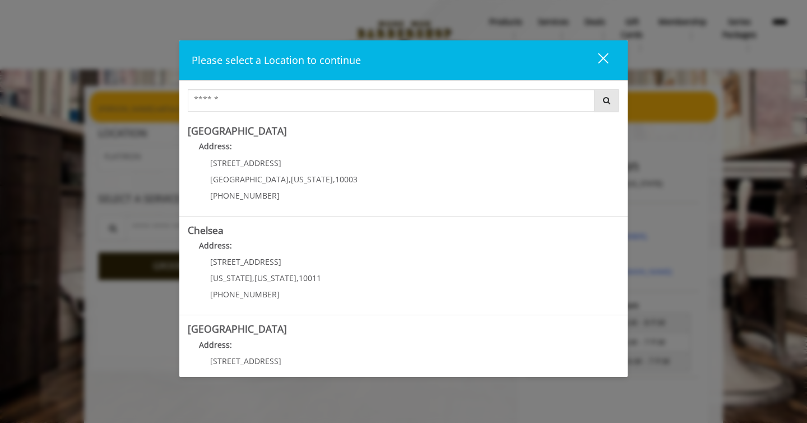 The width and height of the screenshot is (807, 423). Describe the element at coordinates (206, 230) in the screenshot. I see `b: Chelsea` at that location.